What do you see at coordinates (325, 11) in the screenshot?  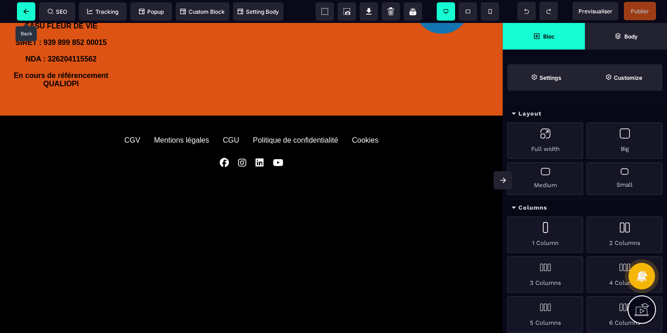 I see `span: View components` at bounding box center [325, 11].